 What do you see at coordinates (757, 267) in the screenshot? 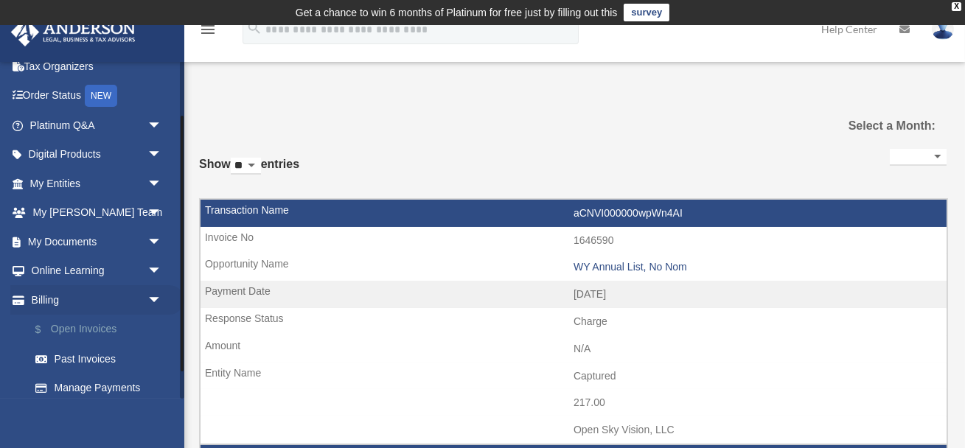
I see `div: WY Annual List, No Nom` at bounding box center [757, 267].